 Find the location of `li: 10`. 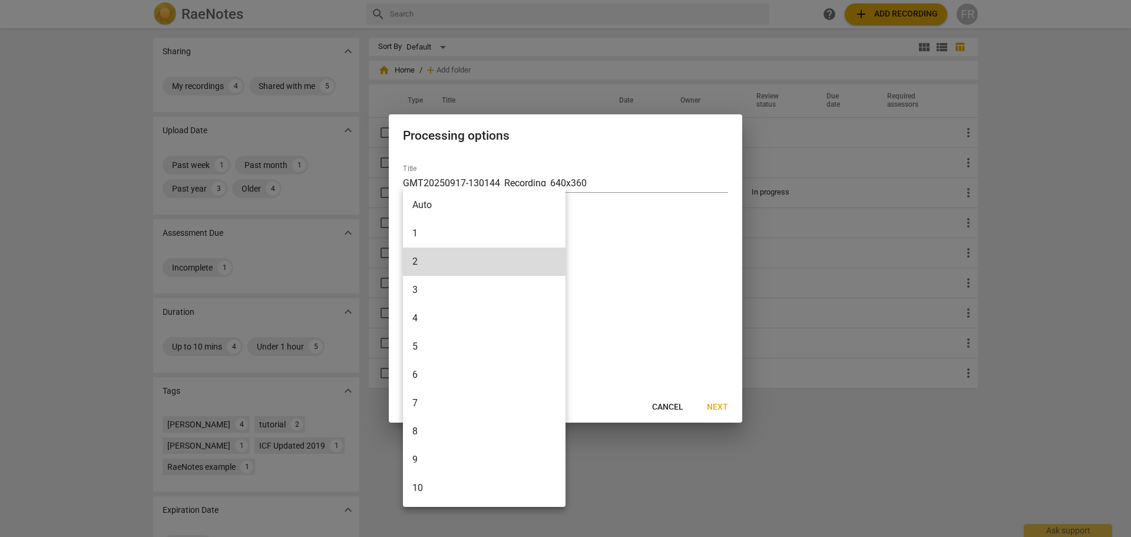

li: 10 is located at coordinates (484, 488).